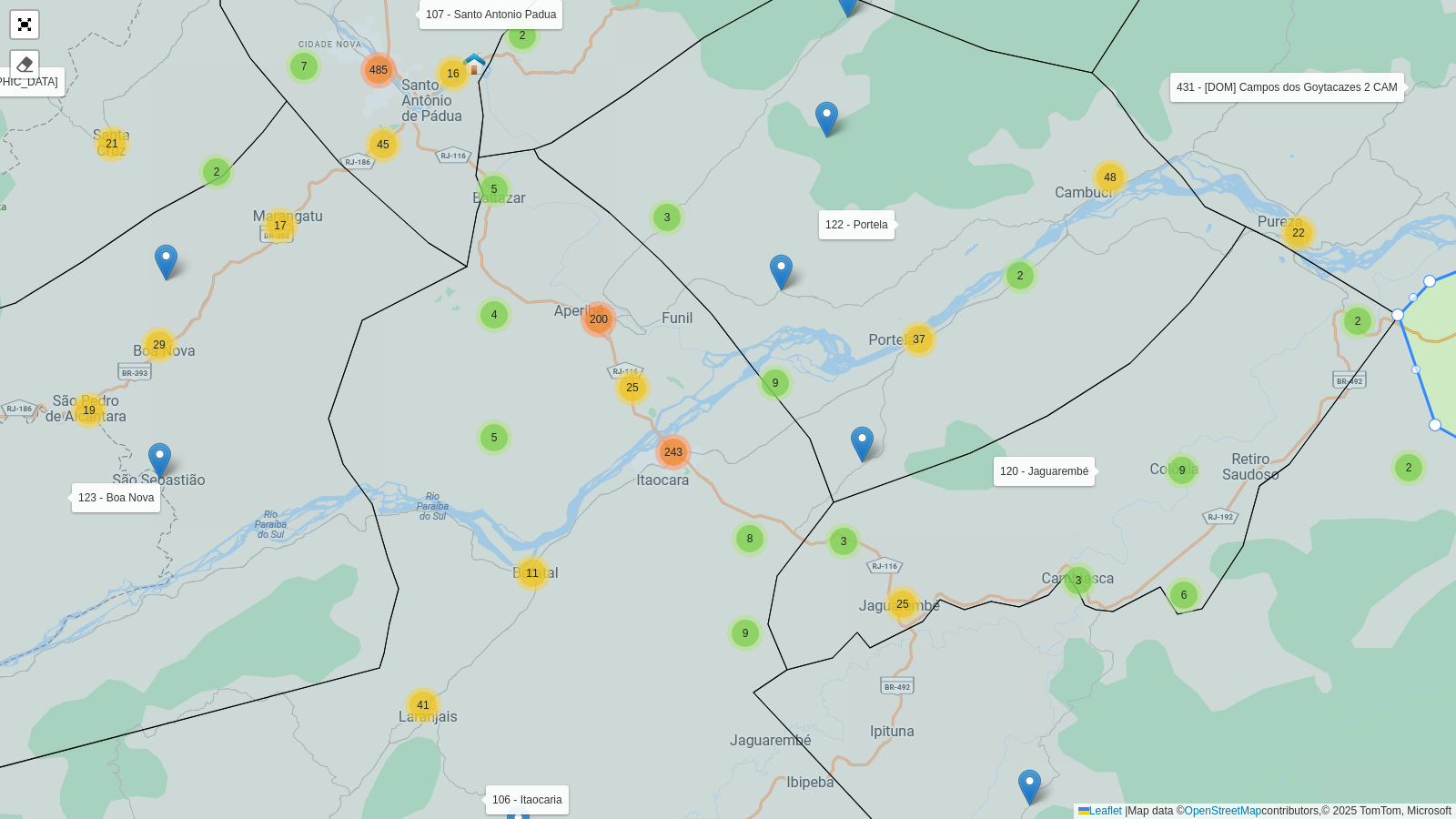 Image resolution: width=1456 pixels, height=819 pixels. Describe the element at coordinates (599, 319) in the screenshot. I see `div: 200` at that location.